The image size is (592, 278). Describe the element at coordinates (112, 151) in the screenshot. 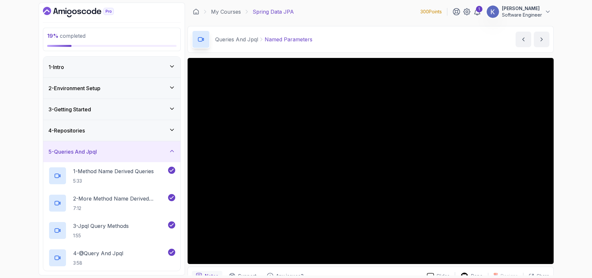

I see `button: 5-Queries And Jpql` at that location.